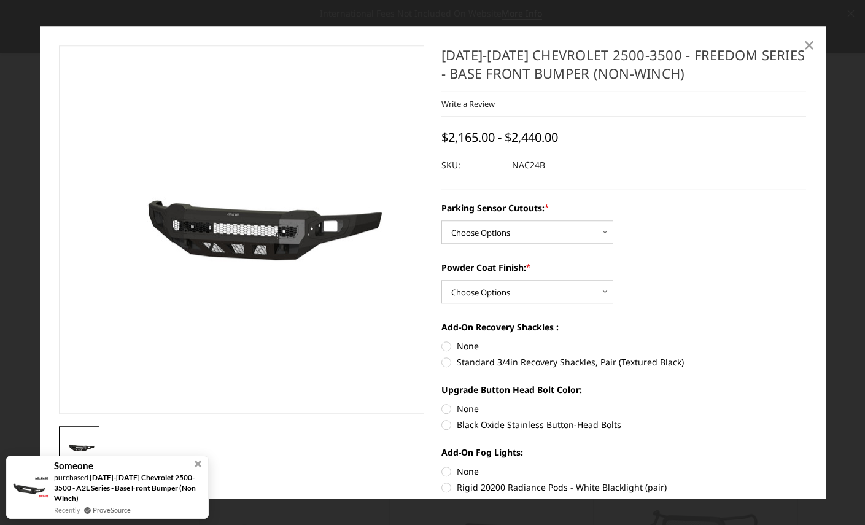  Describe the element at coordinates (468, 104) in the screenshot. I see `a: Write a Review` at that location.